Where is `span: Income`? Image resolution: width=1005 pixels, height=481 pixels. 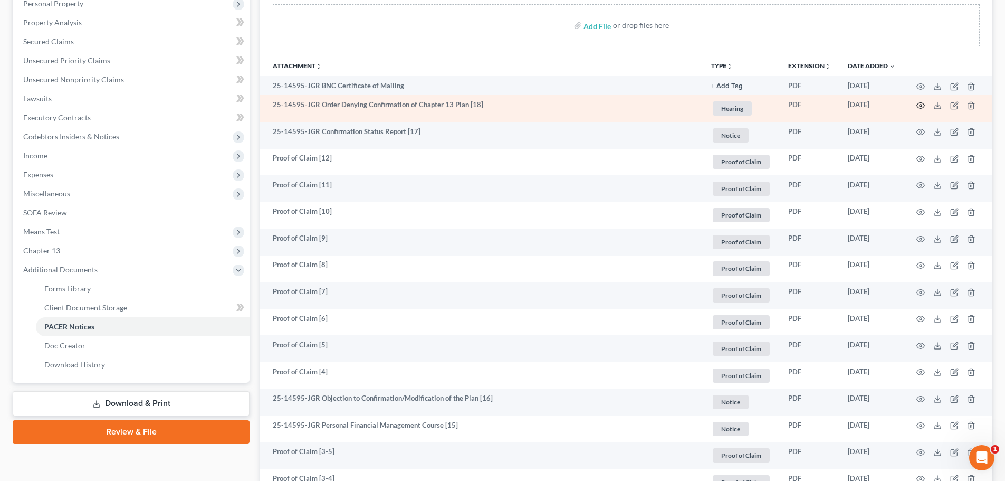 span: Income is located at coordinates (35, 155).